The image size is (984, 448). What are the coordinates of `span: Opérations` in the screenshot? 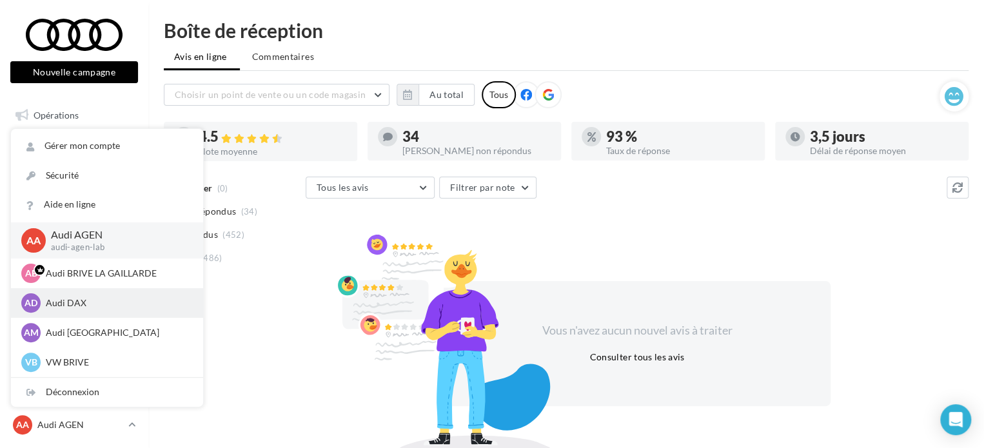 It's located at (56, 115).